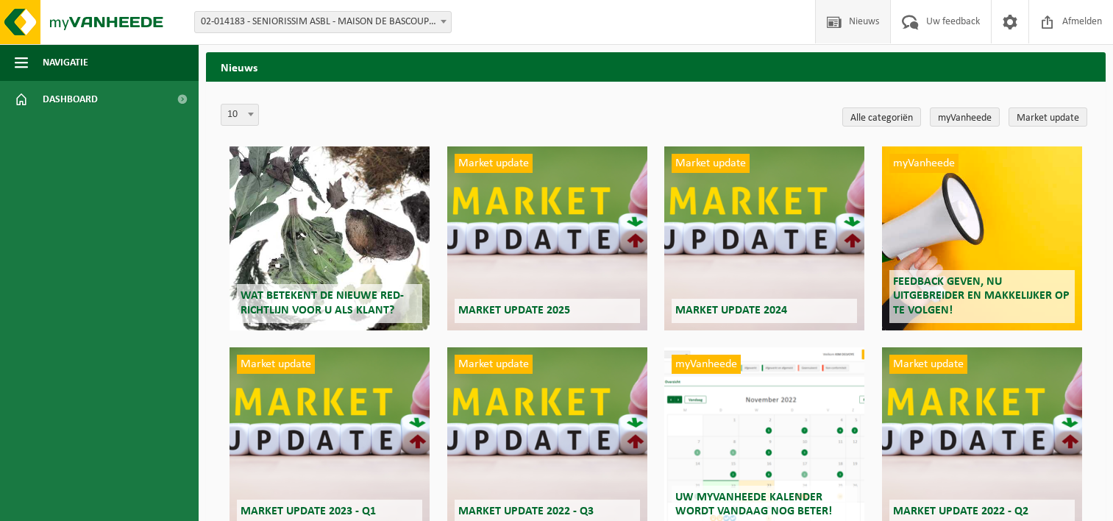 This screenshot has height=521, width=1113. Describe the element at coordinates (881, 117) in the screenshot. I see `a: Alle categoriën` at that location.